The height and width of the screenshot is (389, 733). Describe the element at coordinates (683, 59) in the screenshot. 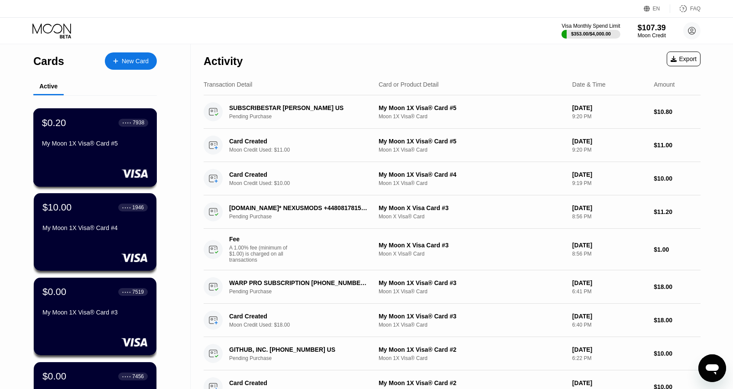

I see `div: Export` at that location.